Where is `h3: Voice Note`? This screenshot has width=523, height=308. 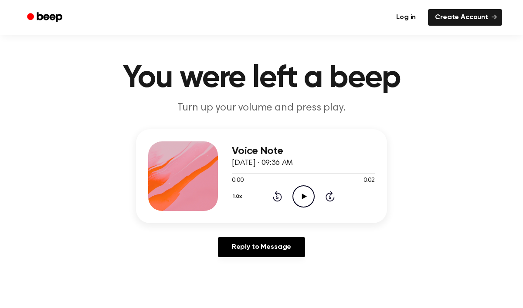 h3: Voice Note is located at coordinates (303, 151).